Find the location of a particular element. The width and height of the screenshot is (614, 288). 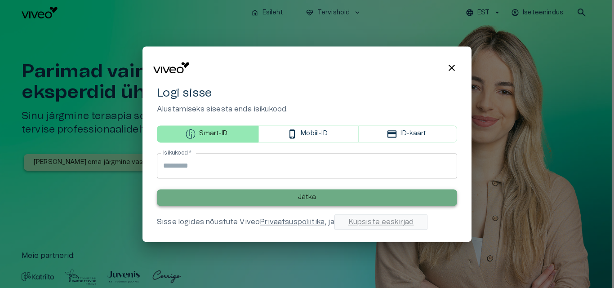

button: Jätka is located at coordinates (307, 197).